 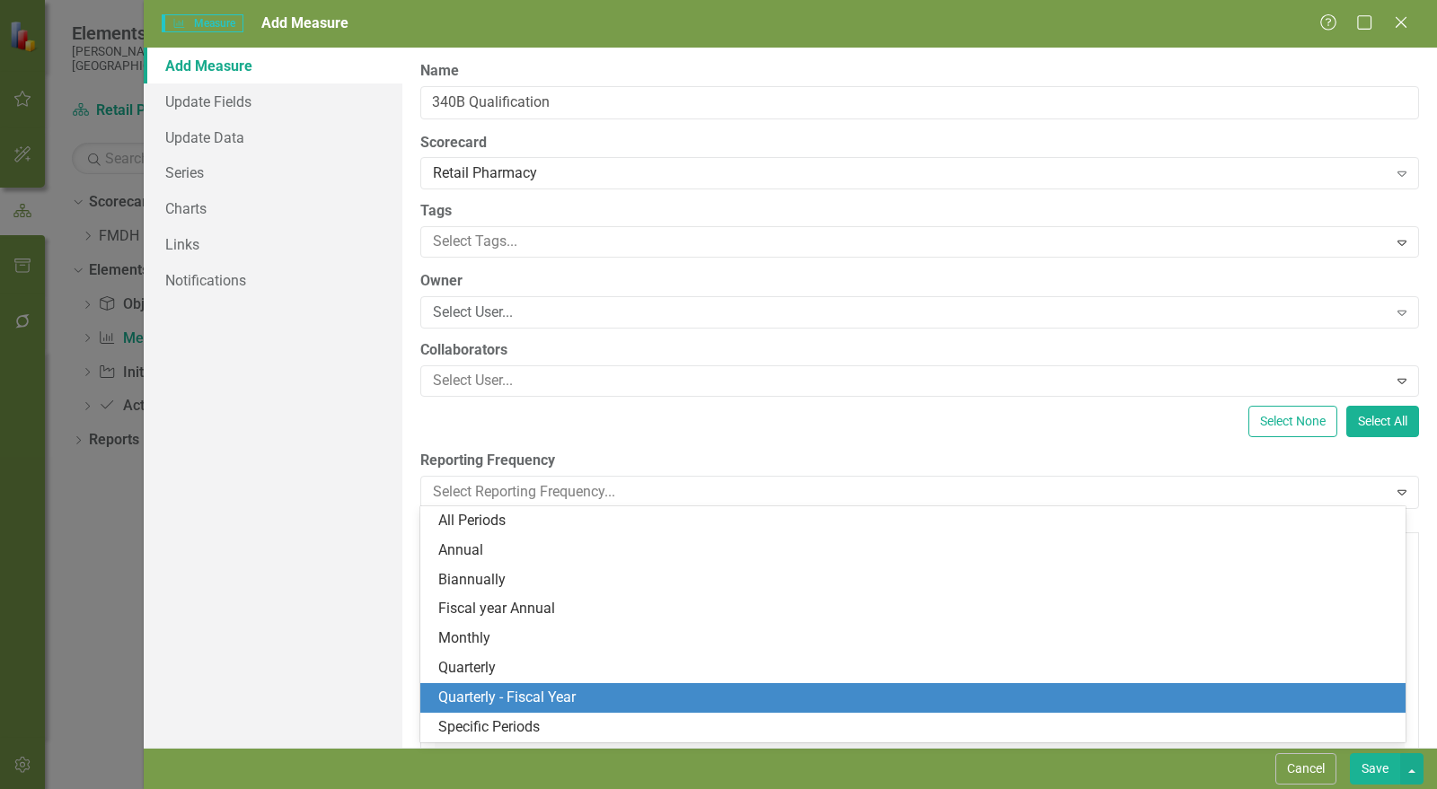 What do you see at coordinates (916, 521) in the screenshot?
I see `div: All Periods` at bounding box center [916, 521].